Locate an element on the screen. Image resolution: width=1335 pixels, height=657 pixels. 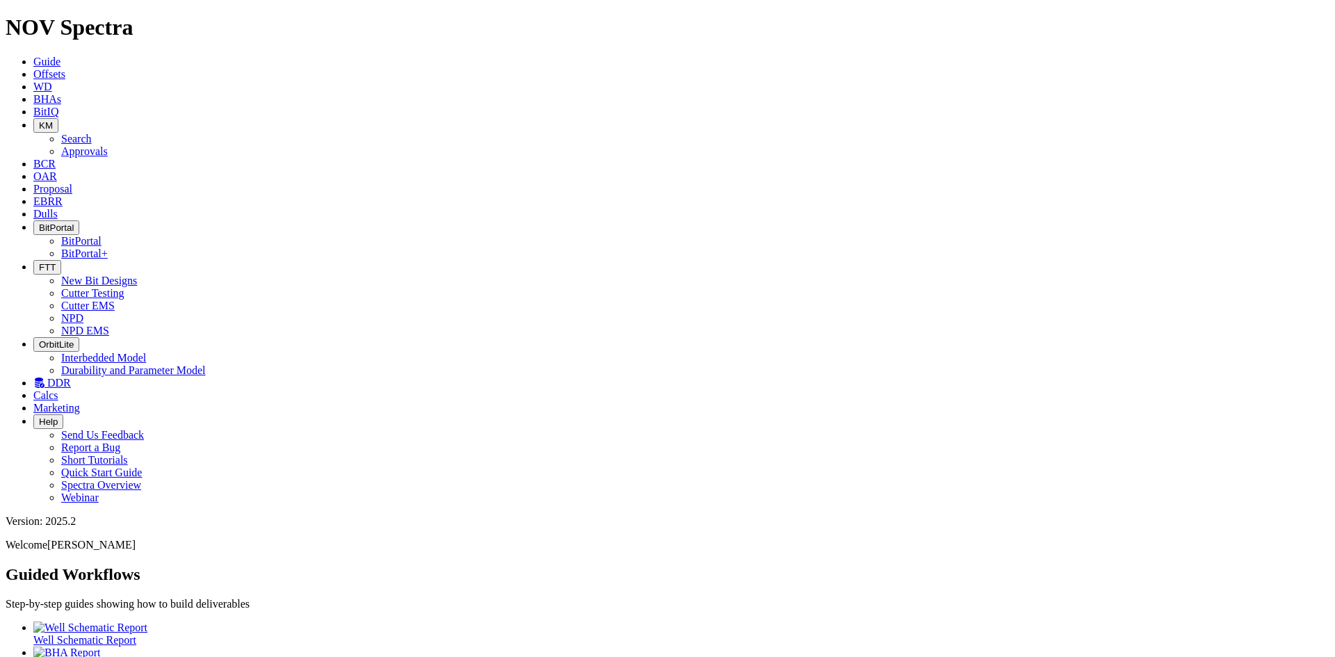
h1: NOV Spectra is located at coordinates (667, 27).